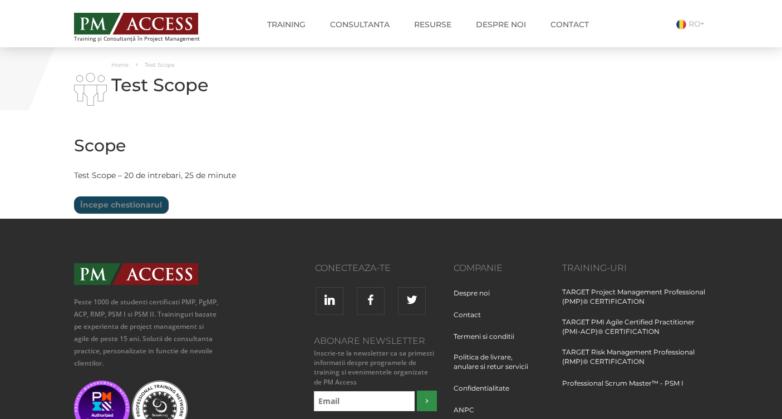 Image resolution: width=782 pixels, height=419 pixels. Describe the element at coordinates (374, 341) in the screenshot. I see `h3: Abonare Newsletter` at that location.